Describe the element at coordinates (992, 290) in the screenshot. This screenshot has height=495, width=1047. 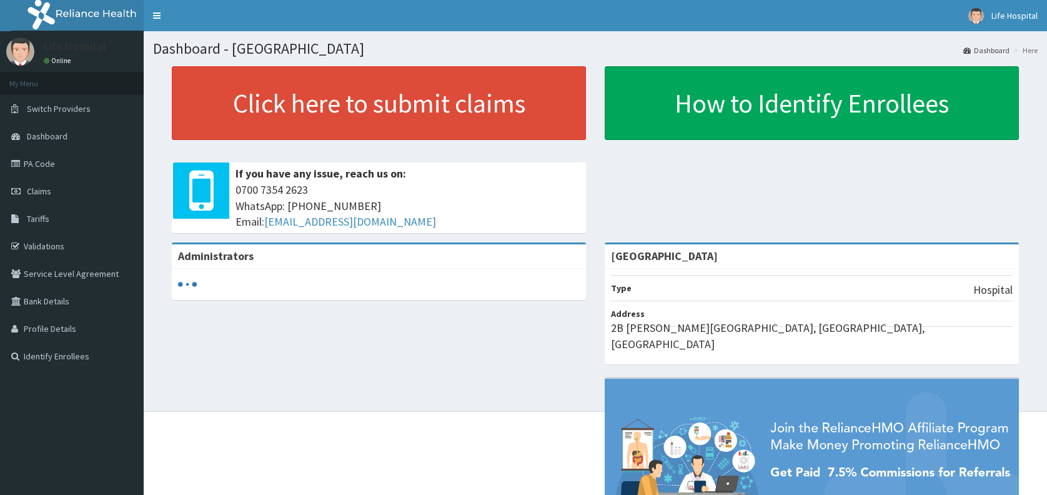
I see `p: Hospital` at that location.